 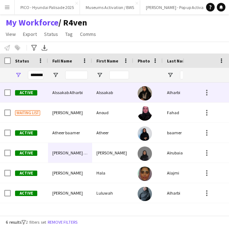 I want to click on span: Alssakab Alharbi, so click(x=67, y=92).